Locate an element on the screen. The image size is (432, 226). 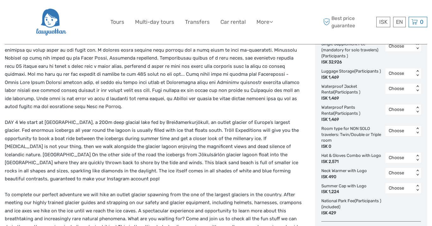
span: 0 is located at coordinates (422, 22).